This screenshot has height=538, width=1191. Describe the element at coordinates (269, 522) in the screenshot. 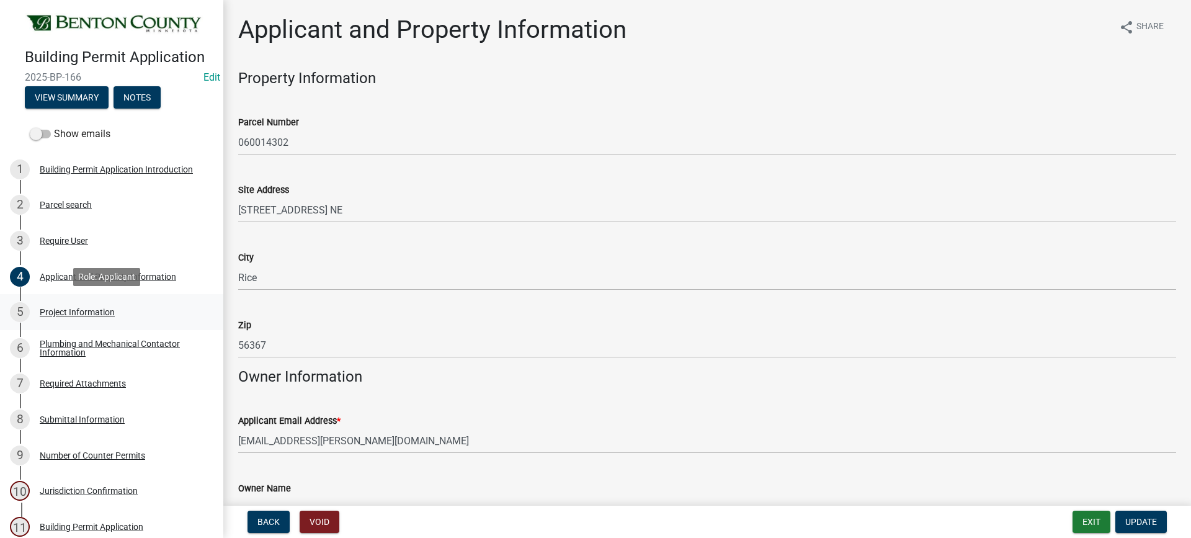

I see `span: Back` at that location.